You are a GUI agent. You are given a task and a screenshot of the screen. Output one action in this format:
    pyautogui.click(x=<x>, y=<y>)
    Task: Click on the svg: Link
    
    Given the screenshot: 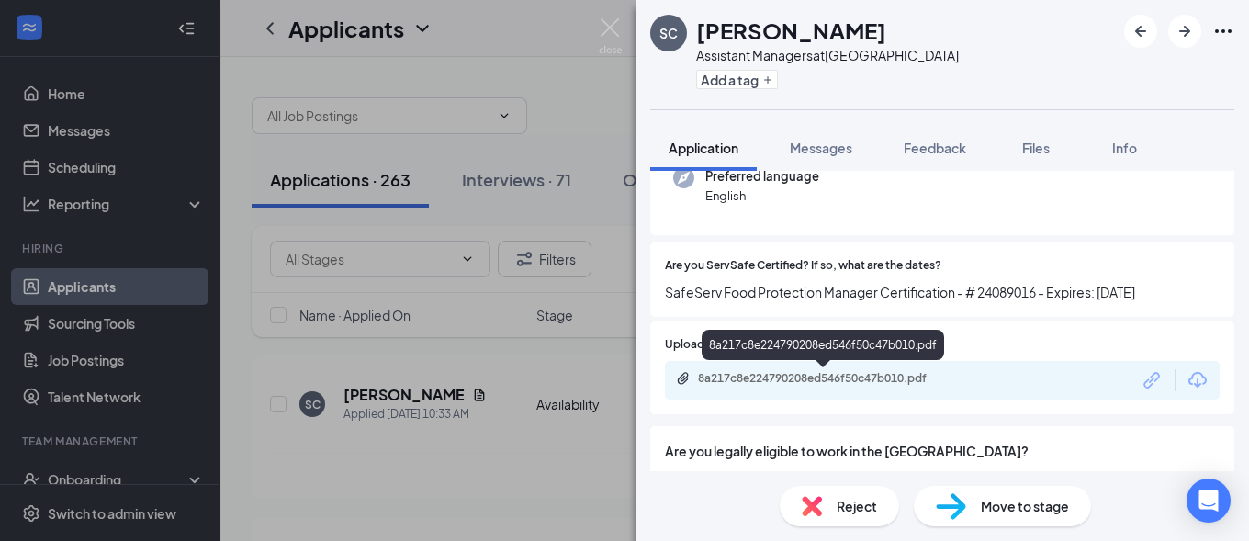 What is the action you would take?
    pyautogui.click(x=1153, y=380)
    